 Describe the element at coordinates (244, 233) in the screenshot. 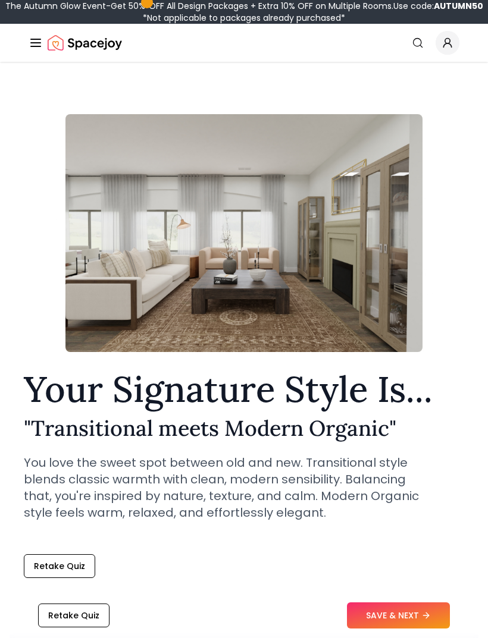

I see `img: Transitional meets Modern Organic Style Example` at that location.